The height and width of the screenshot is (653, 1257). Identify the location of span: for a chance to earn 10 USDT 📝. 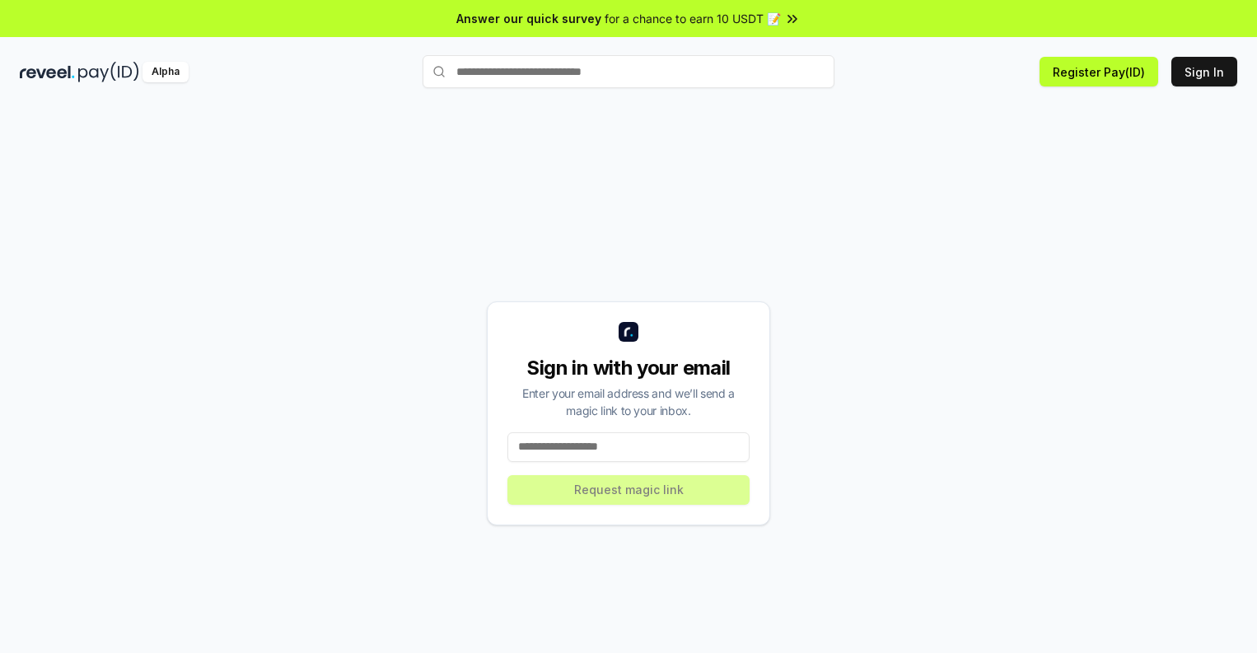
(693, 18).